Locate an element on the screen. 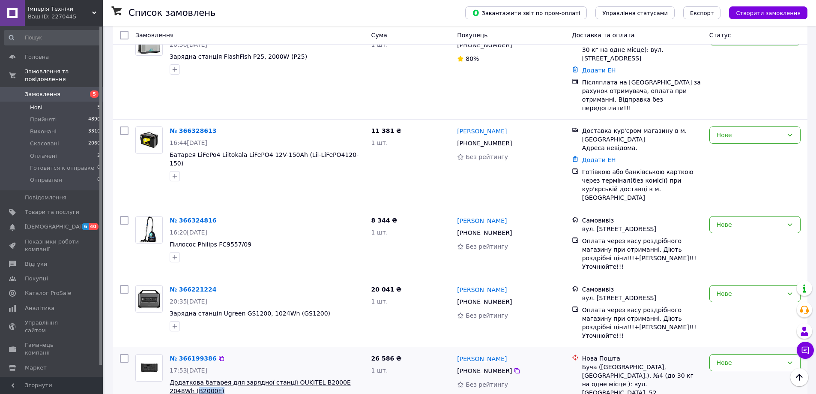  span: Відгуки is located at coordinates (36, 264).